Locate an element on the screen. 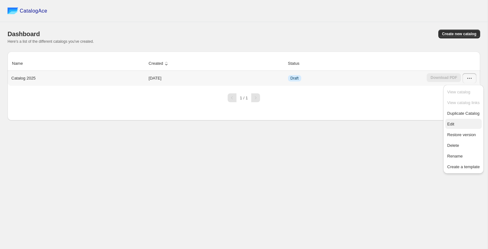 This screenshot has width=488, height=249. span: 1 / 1 is located at coordinates (243, 98).